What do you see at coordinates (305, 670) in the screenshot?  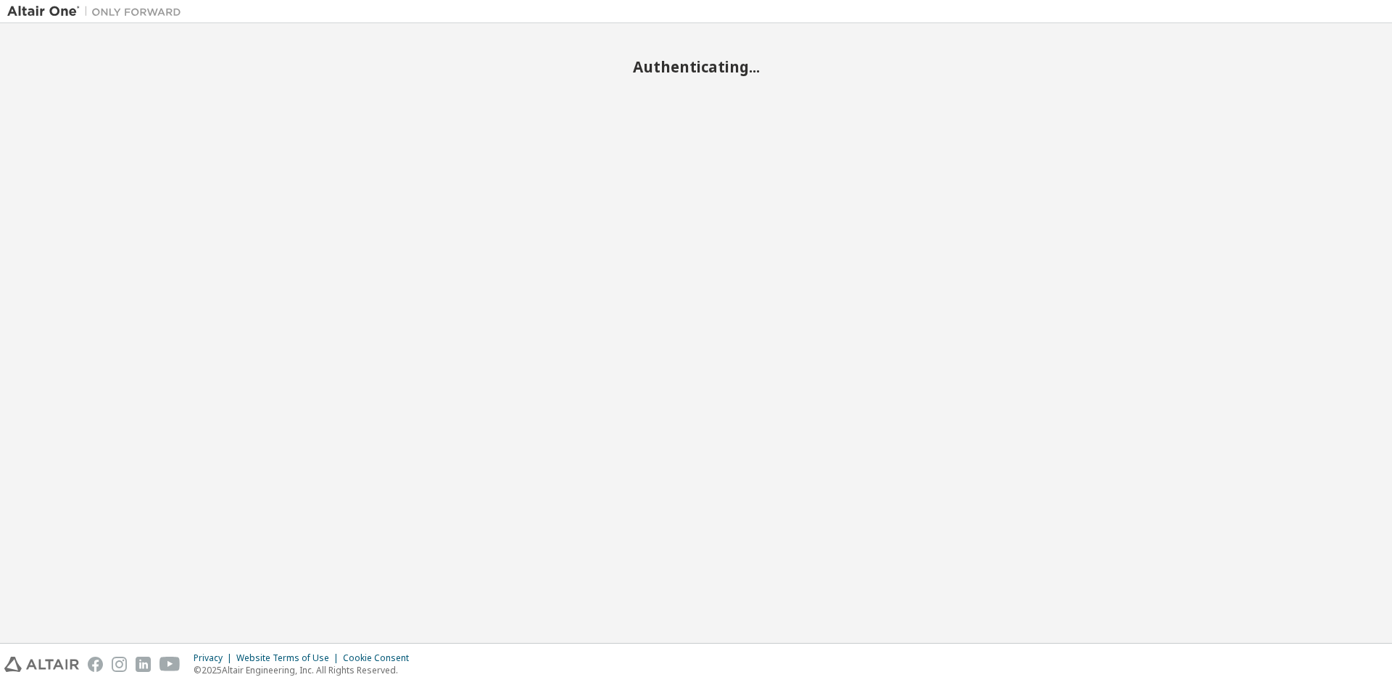 I see `p: © 2025 Altair Engineering, Inc. All Rights Reserved.` at bounding box center [305, 670].